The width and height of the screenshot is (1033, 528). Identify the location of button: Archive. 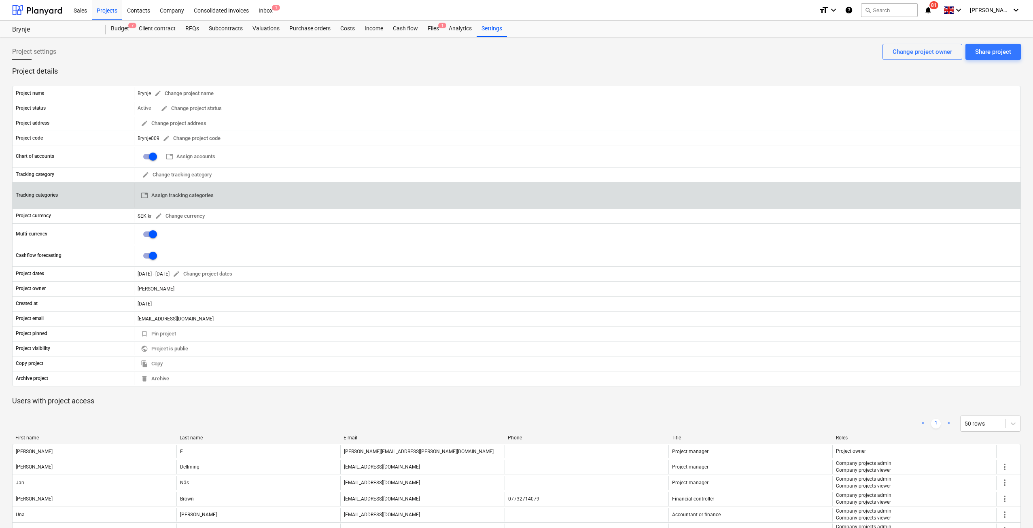
(155, 379).